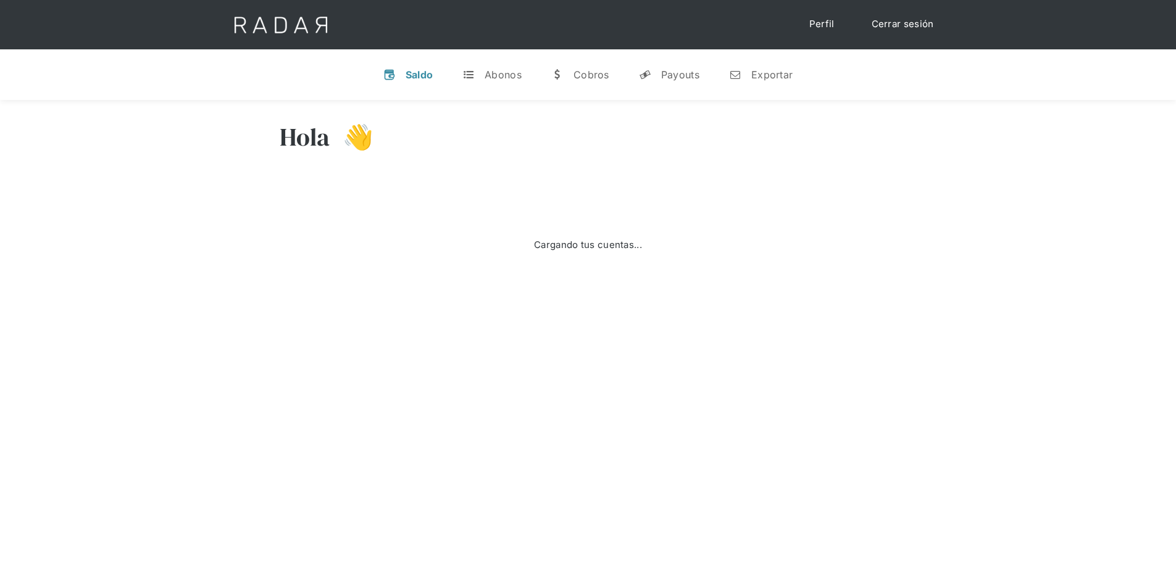 The image size is (1176, 567). What do you see at coordinates (503, 75) in the screenshot?
I see `div: Abonos` at bounding box center [503, 75].